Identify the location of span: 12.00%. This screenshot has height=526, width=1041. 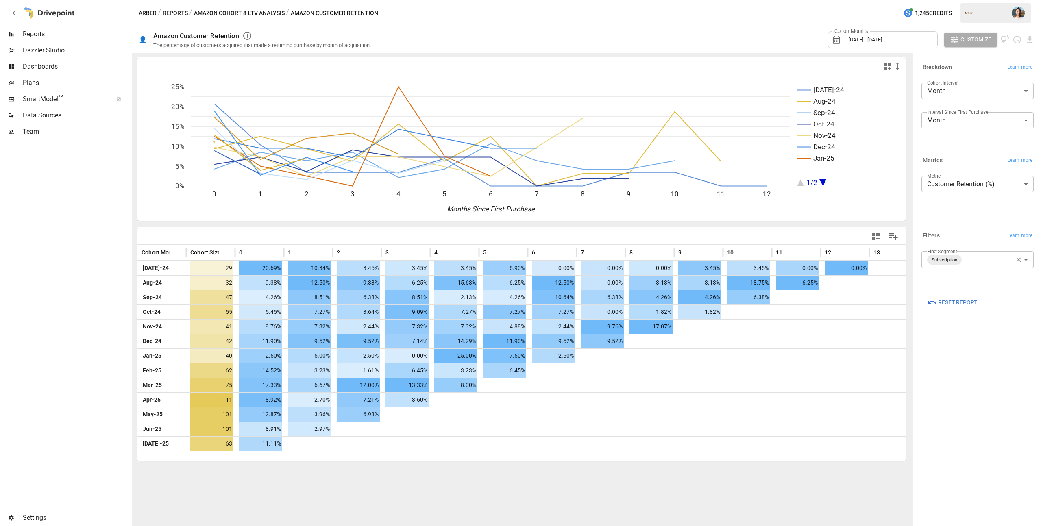
(358, 385).